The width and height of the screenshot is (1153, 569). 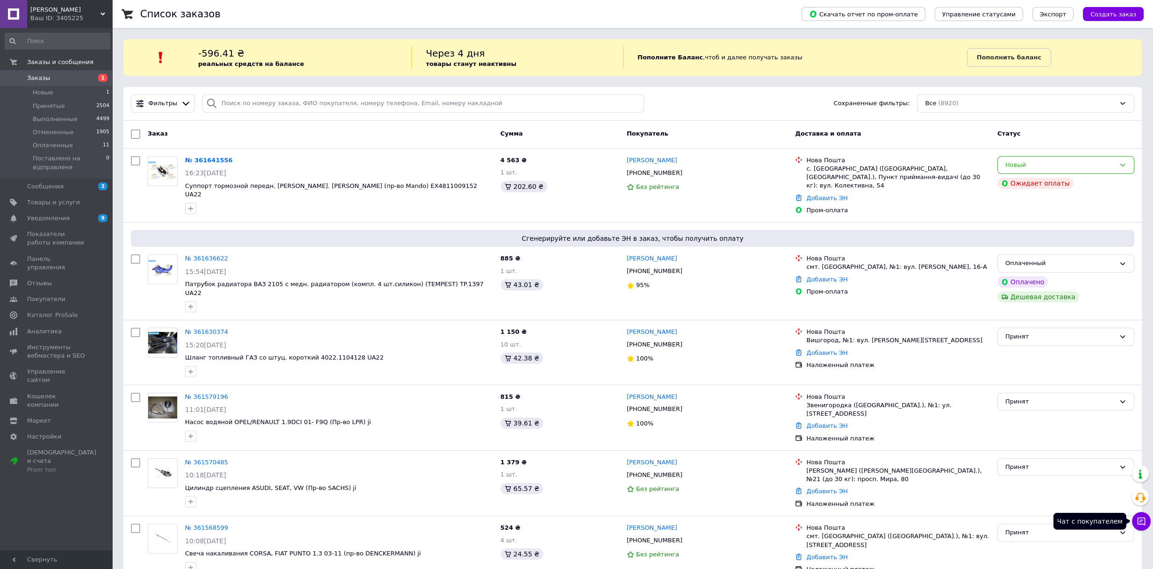 What do you see at coordinates (278, 422) in the screenshot?
I see `span: Насос водяной OPEL/RENAULT 1.9DCI 01- F9Q (Пр-во LPR) ji` at bounding box center [278, 422].